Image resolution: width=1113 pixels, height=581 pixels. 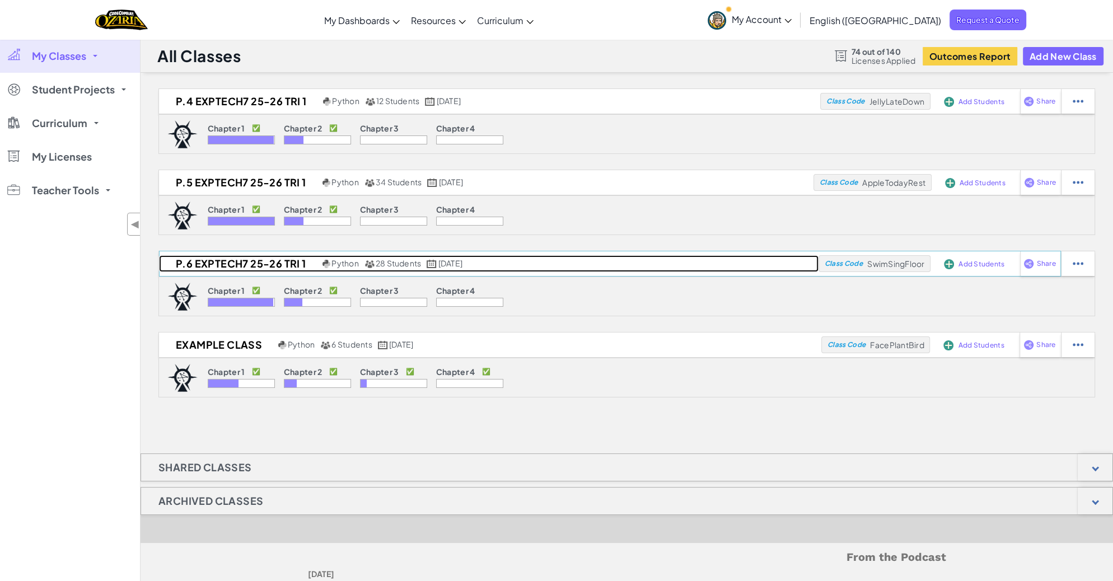 I want to click on span: Student Projects, so click(x=73, y=90).